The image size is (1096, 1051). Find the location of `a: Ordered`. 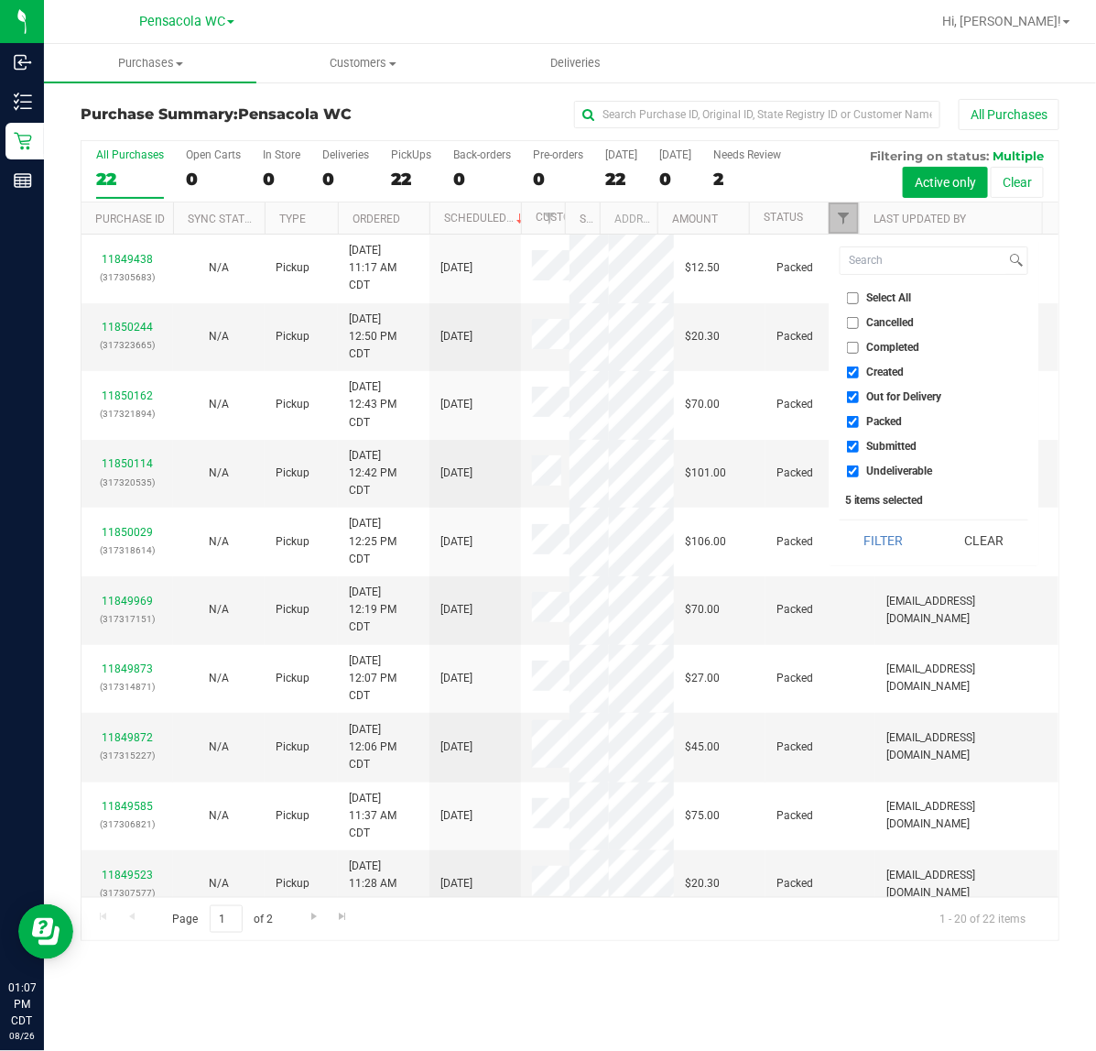

a: Ordered is located at coordinates (376, 219).